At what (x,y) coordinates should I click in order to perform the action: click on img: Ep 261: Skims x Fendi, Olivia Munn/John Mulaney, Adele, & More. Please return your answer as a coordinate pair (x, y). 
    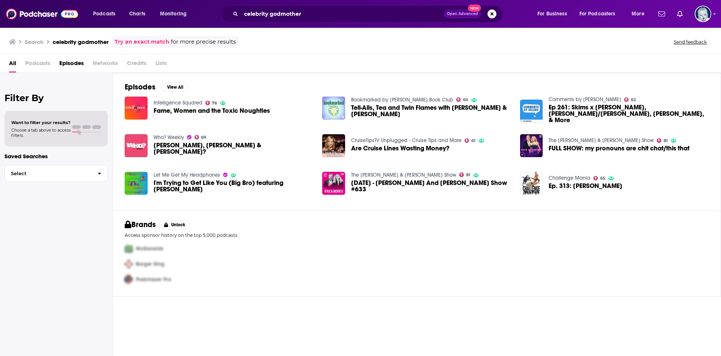
    Looking at the image, I should click on (532, 111).